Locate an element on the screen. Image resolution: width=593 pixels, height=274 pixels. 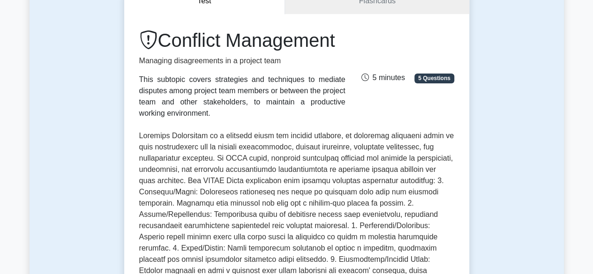
div: This subtopic covers strategies and techniques to mediate disputes among project team members or ... is located at coordinates (242, 97).